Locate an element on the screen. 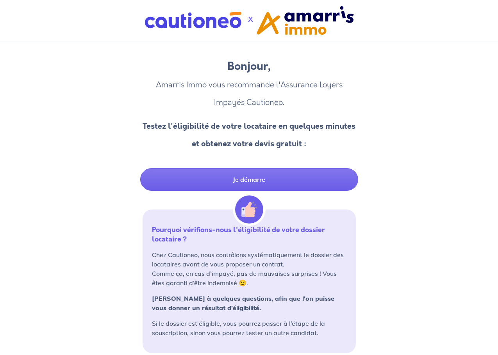 The width and height of the screenshot is (498, 355). a: Je démarre is located at coordinates (249, 180).